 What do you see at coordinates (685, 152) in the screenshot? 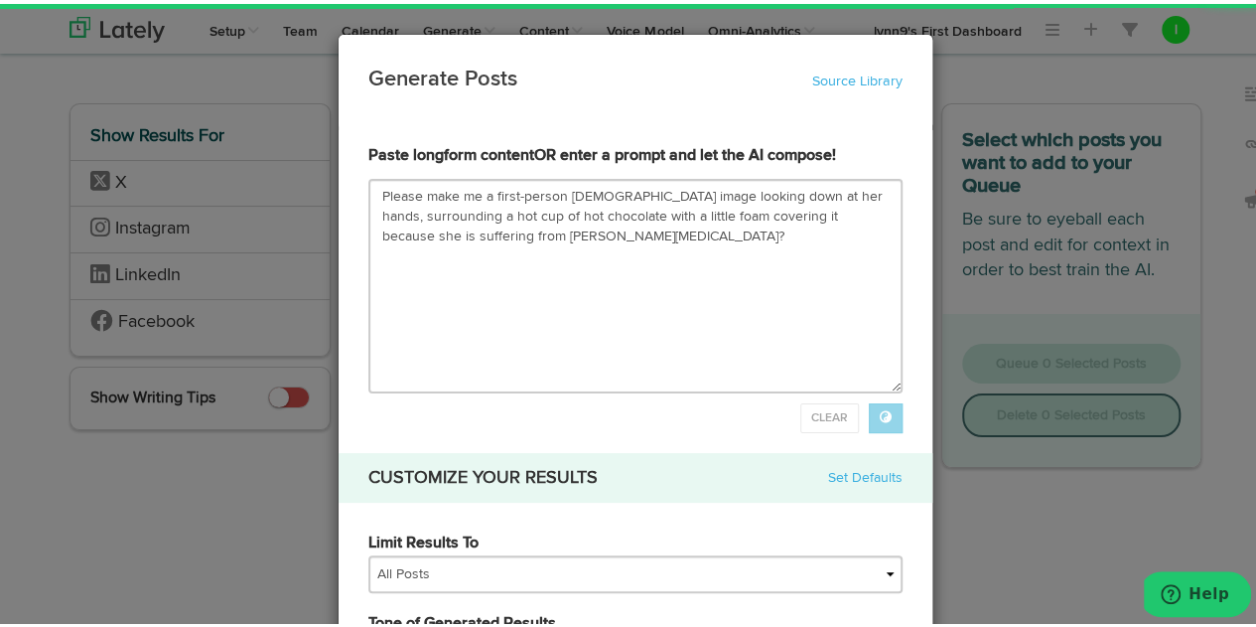
I see `span: OR enter a prompt and let the AI compose!` at bounding box center [685, 152].